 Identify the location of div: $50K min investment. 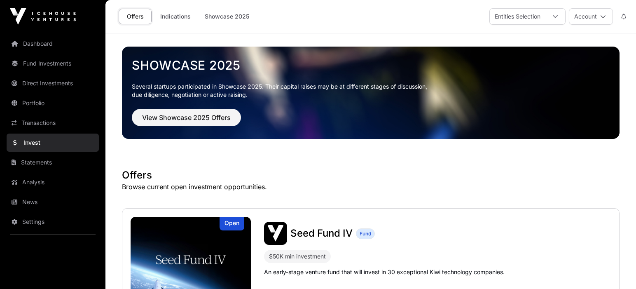
(297, 256).